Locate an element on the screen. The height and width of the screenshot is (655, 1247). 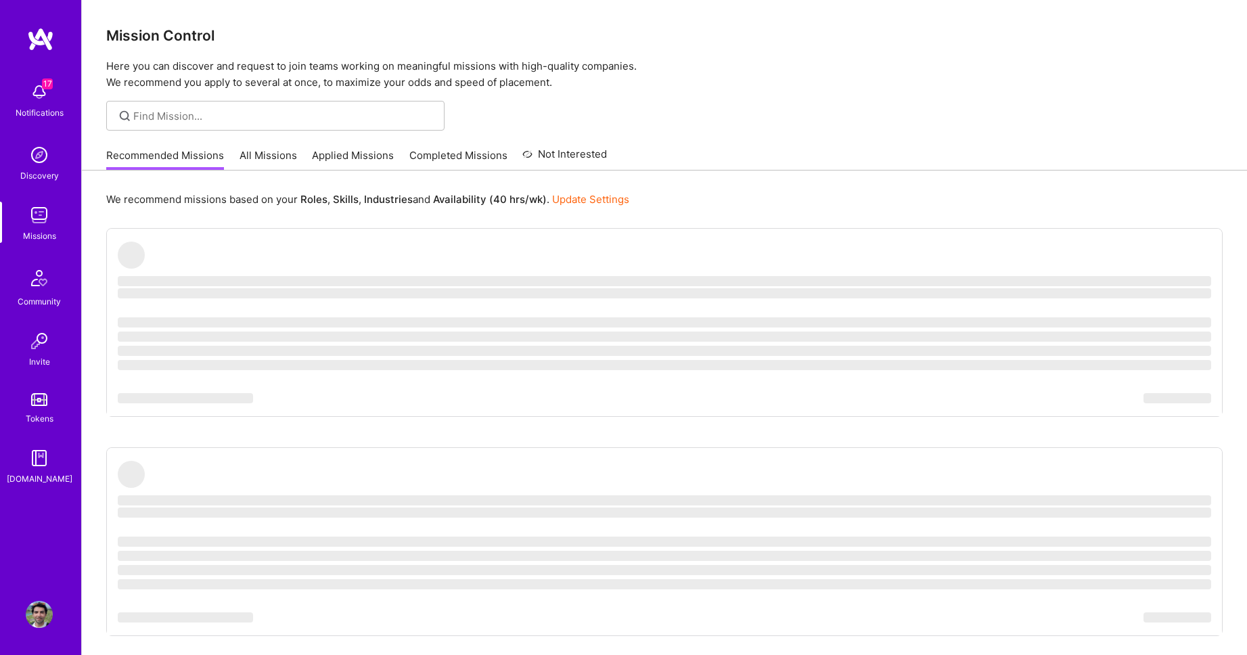
a: Update Settings is located at coordinates (591, 199).